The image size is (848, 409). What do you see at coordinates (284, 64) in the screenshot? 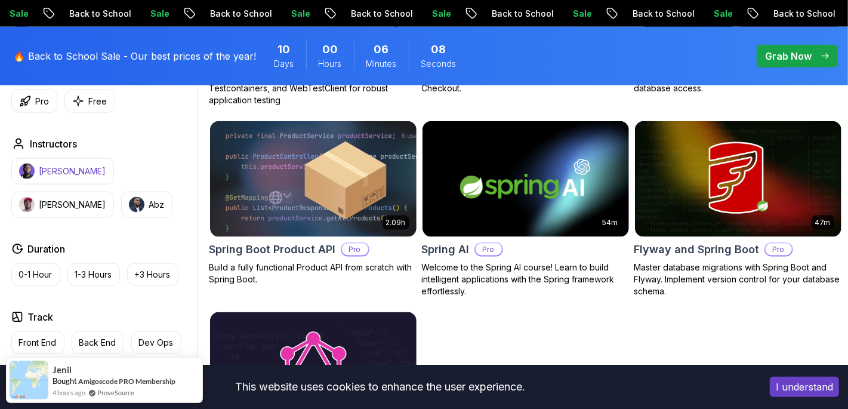
I see `span: Days` at bounding box center [284, 64].